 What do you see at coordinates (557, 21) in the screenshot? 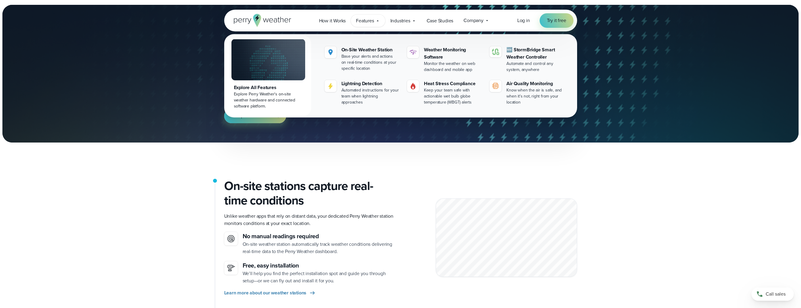
I see `a: Try it free` at bounding box center [557, 21].